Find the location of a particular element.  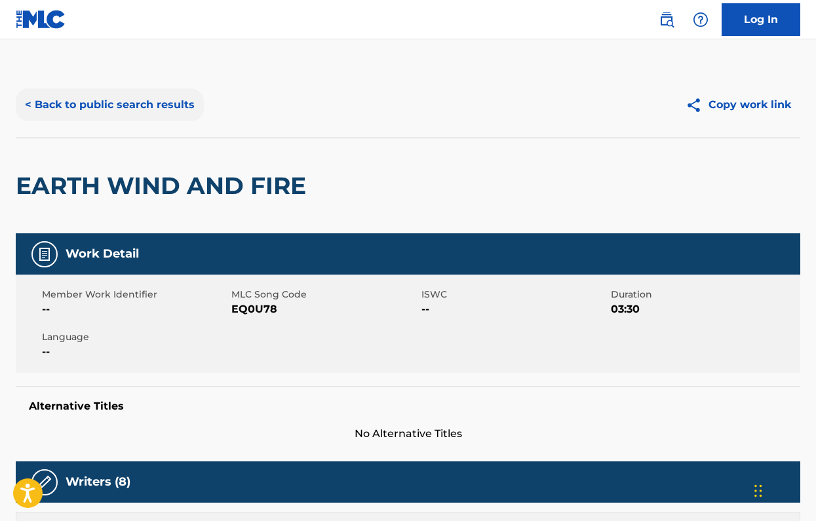

span: 03:30 is located at coordinates (704, 309).